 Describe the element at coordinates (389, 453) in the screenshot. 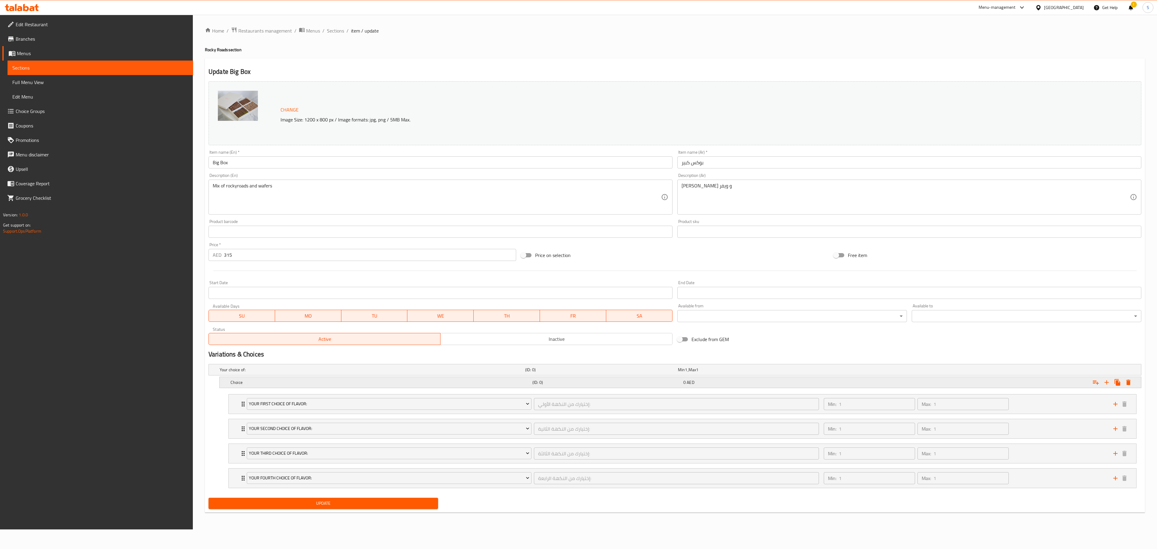

I see `button: Your Third Choice Of Flavor:` at that location.